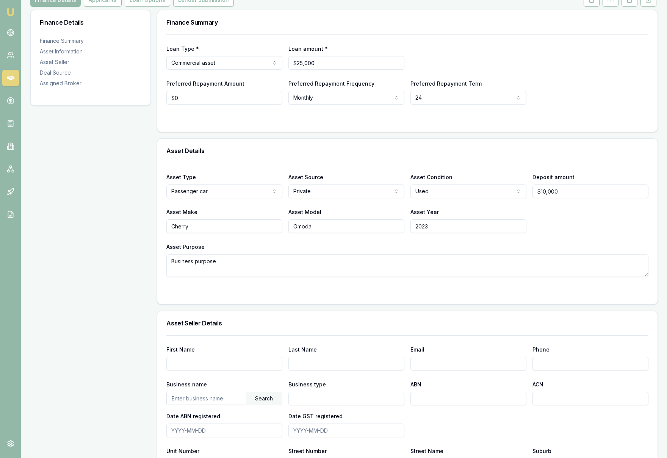  I want to click on label: Street Number, so click(307, 451).